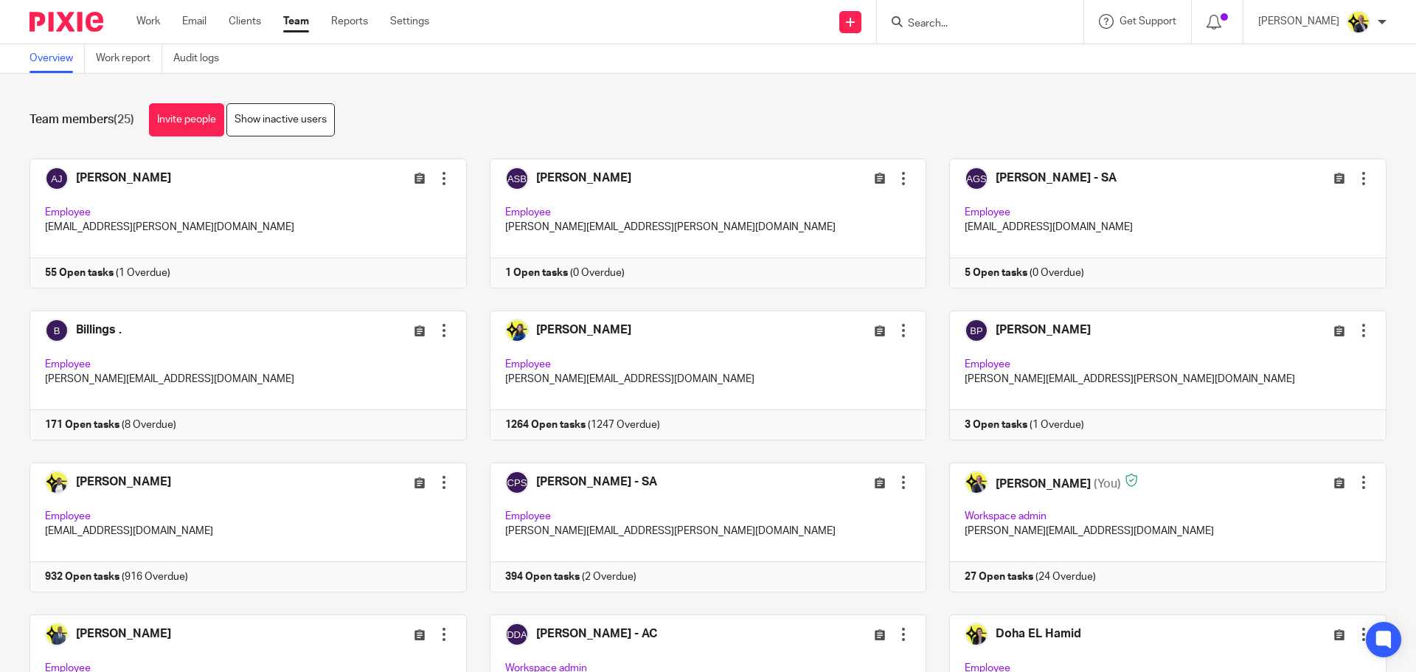 The height and width of the screenshot is (672, 1416). Describe the element at coordinates (350, 21) in the screenshot. I see `a: Reports` at that location.